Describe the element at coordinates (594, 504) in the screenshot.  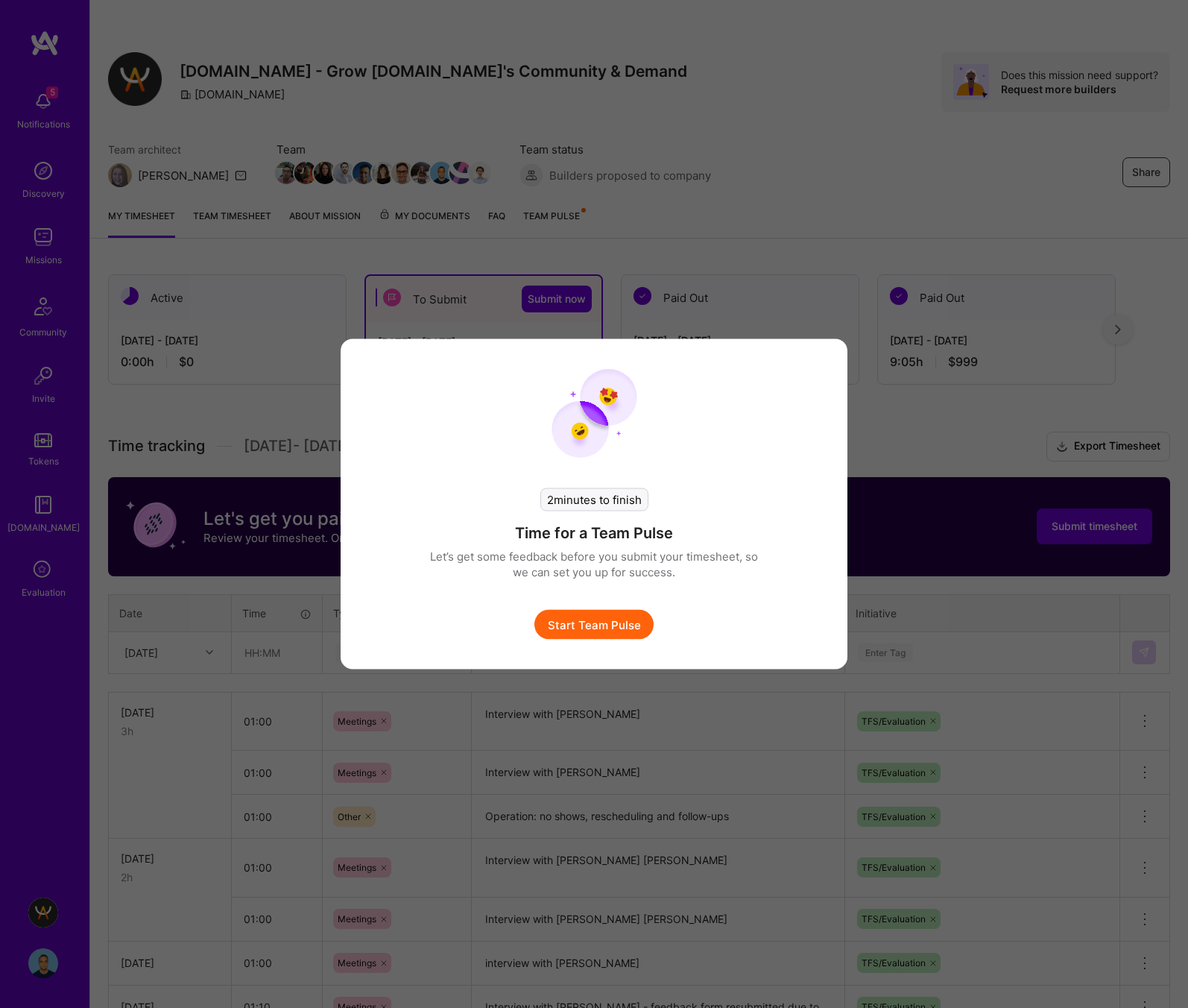
I see `div: modal` at that location.